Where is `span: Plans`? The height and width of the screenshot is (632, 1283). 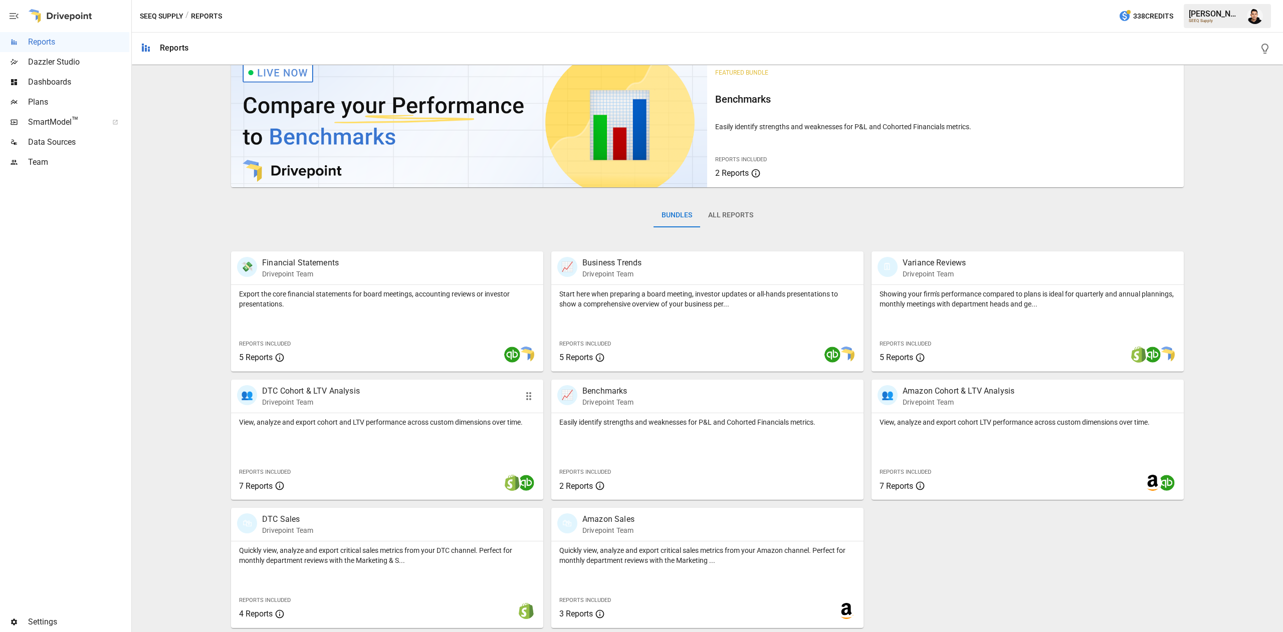
span: Plans is located at coordinates (79, 102).